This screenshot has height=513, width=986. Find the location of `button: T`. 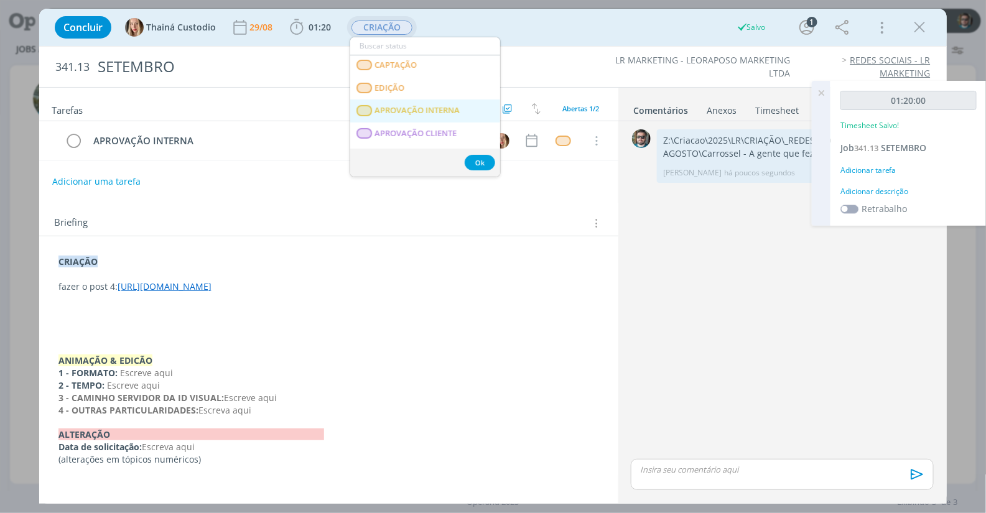

button: T is located at coordinates (502, 141).